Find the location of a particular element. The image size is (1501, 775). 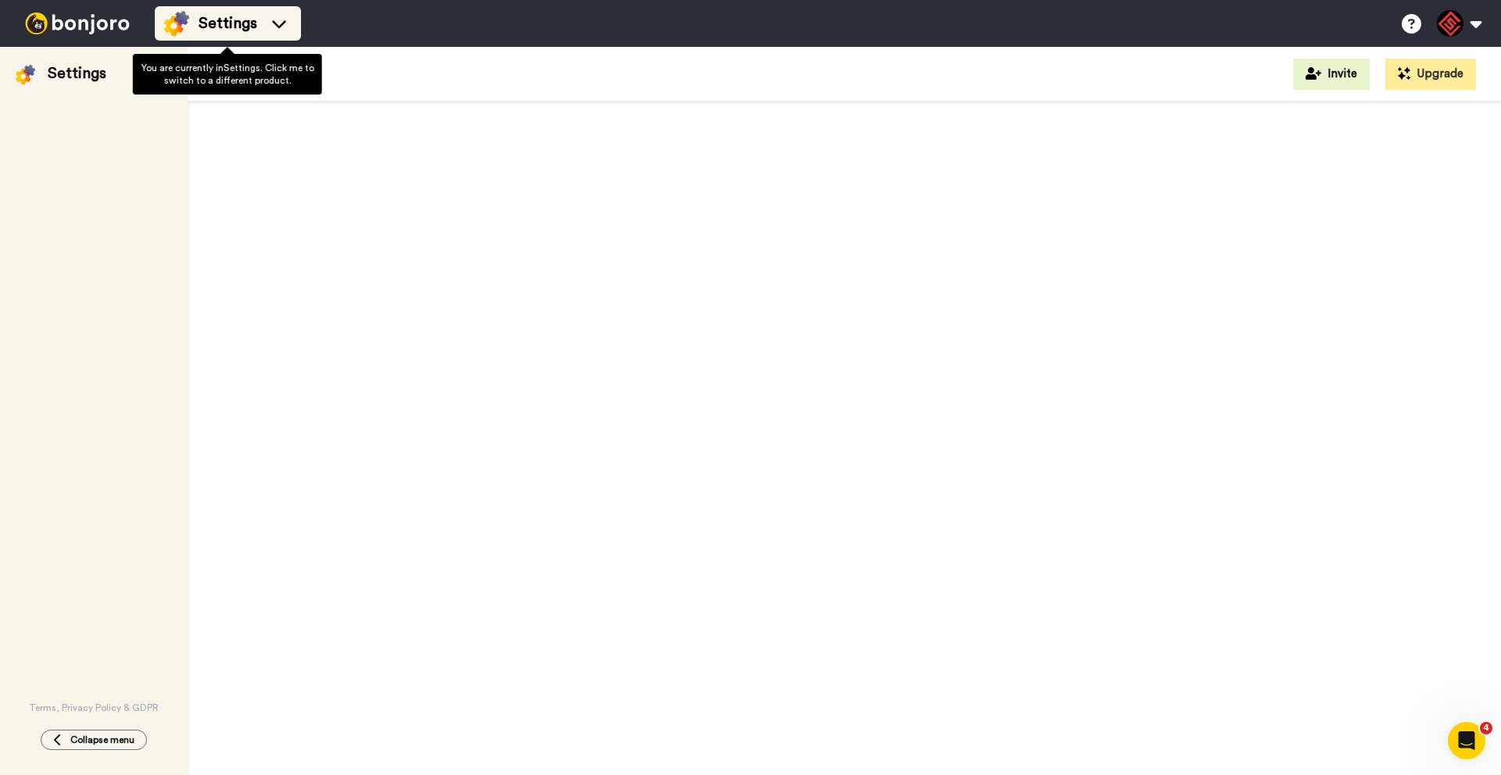

div: Settings is located at coordinates (77, 73).